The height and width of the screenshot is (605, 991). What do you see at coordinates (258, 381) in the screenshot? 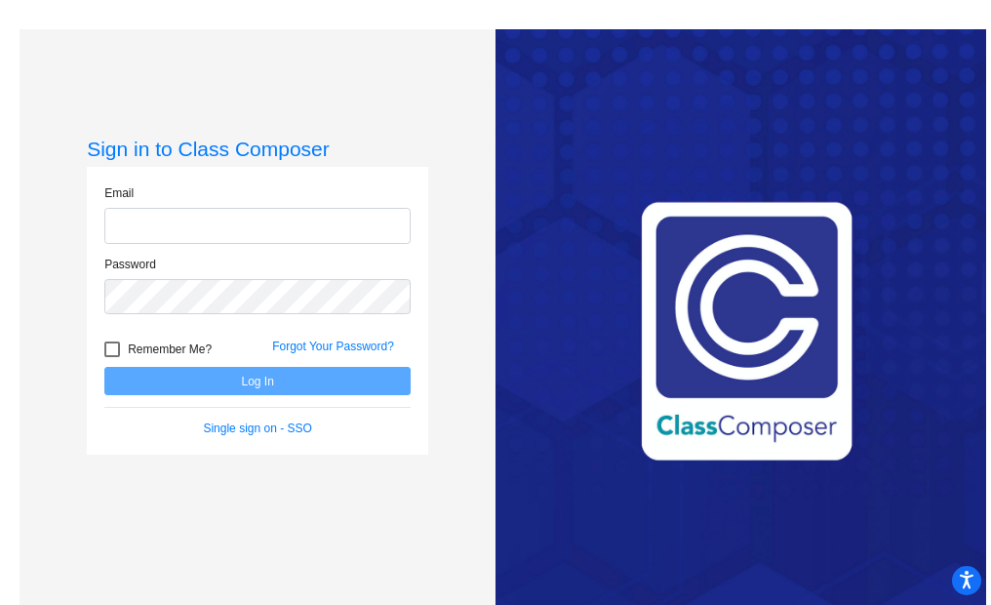
I see `button: Log In` at bounding box center [258, 381].